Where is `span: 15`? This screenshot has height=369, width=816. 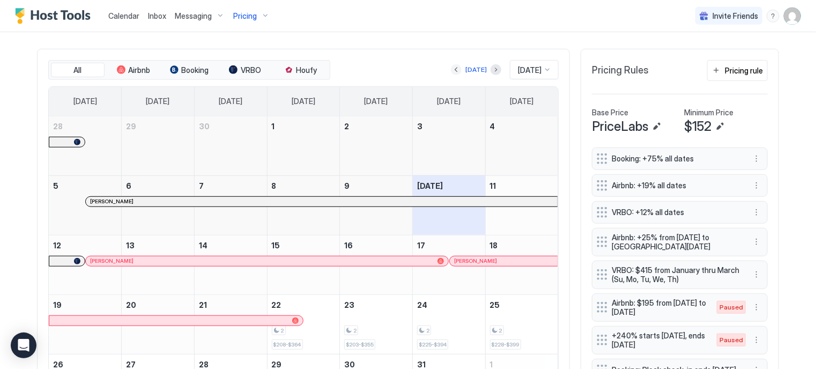 span: 15 is located at coordinates (276, 245).